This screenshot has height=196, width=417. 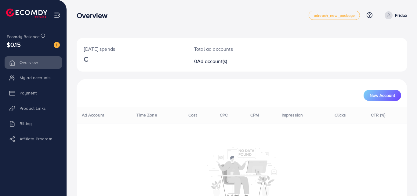 What do you see at coordinates (94, 15) in the screenshot?
I see `h3: Overview` at bounding box center [94, 15].